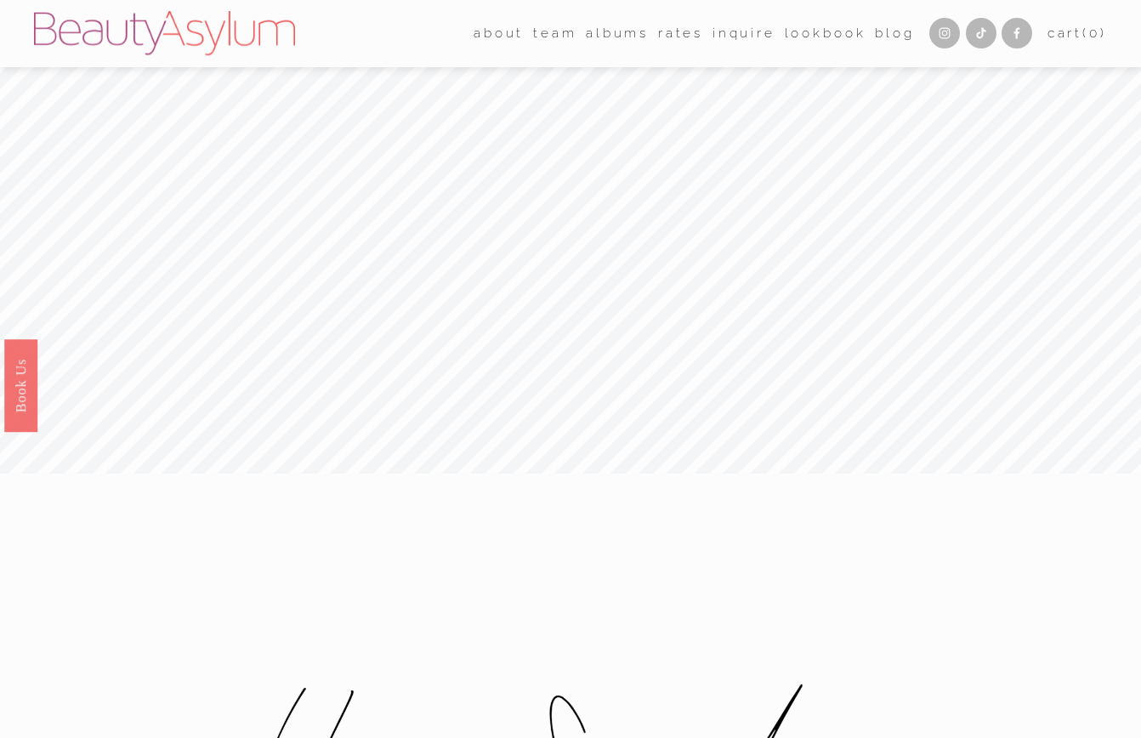  Describe the element at coordinates (894, 33) in the screenshot. I see `a: Blog` at that location.